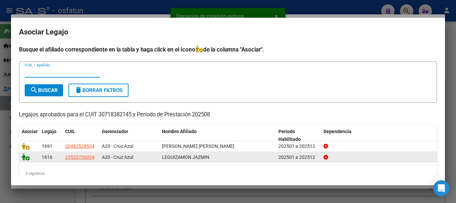 The image size is (456, 203). What do you see at coordinates (379, 135) in the screenshot?
I see `datatable-header-cell: Dependencia` at bounding box center [379, 135].